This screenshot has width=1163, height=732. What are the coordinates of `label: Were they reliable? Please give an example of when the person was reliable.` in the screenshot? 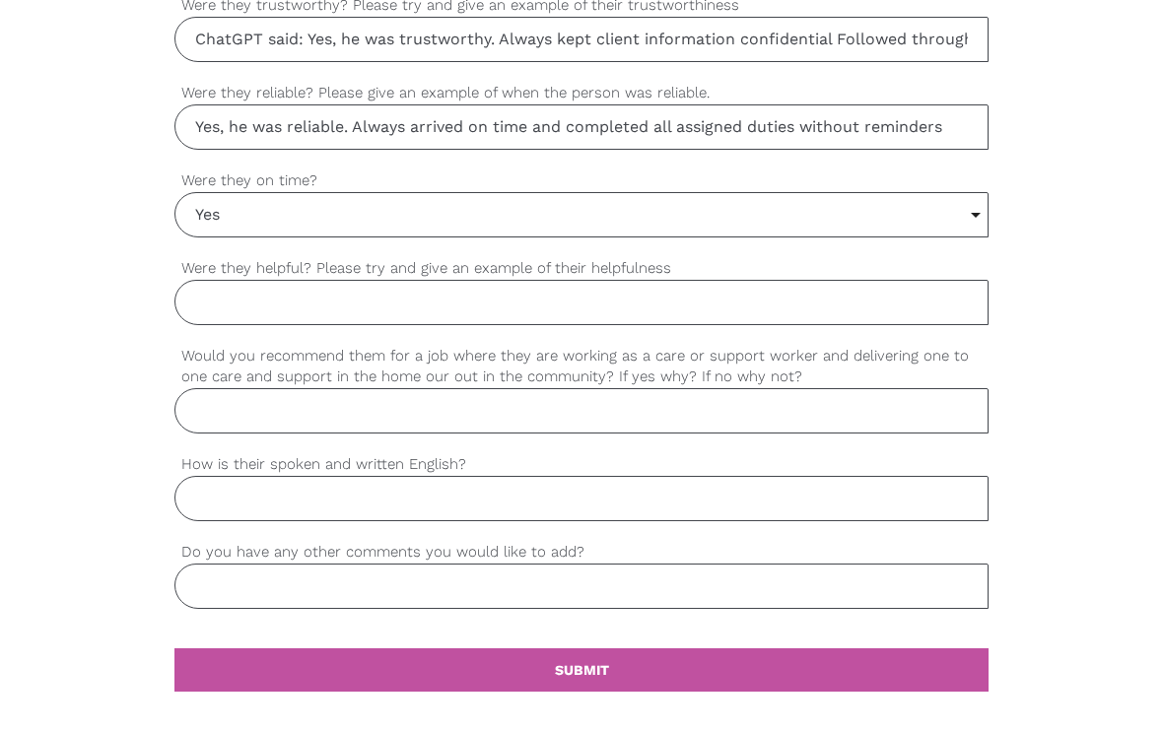 It's located at (581, 93).